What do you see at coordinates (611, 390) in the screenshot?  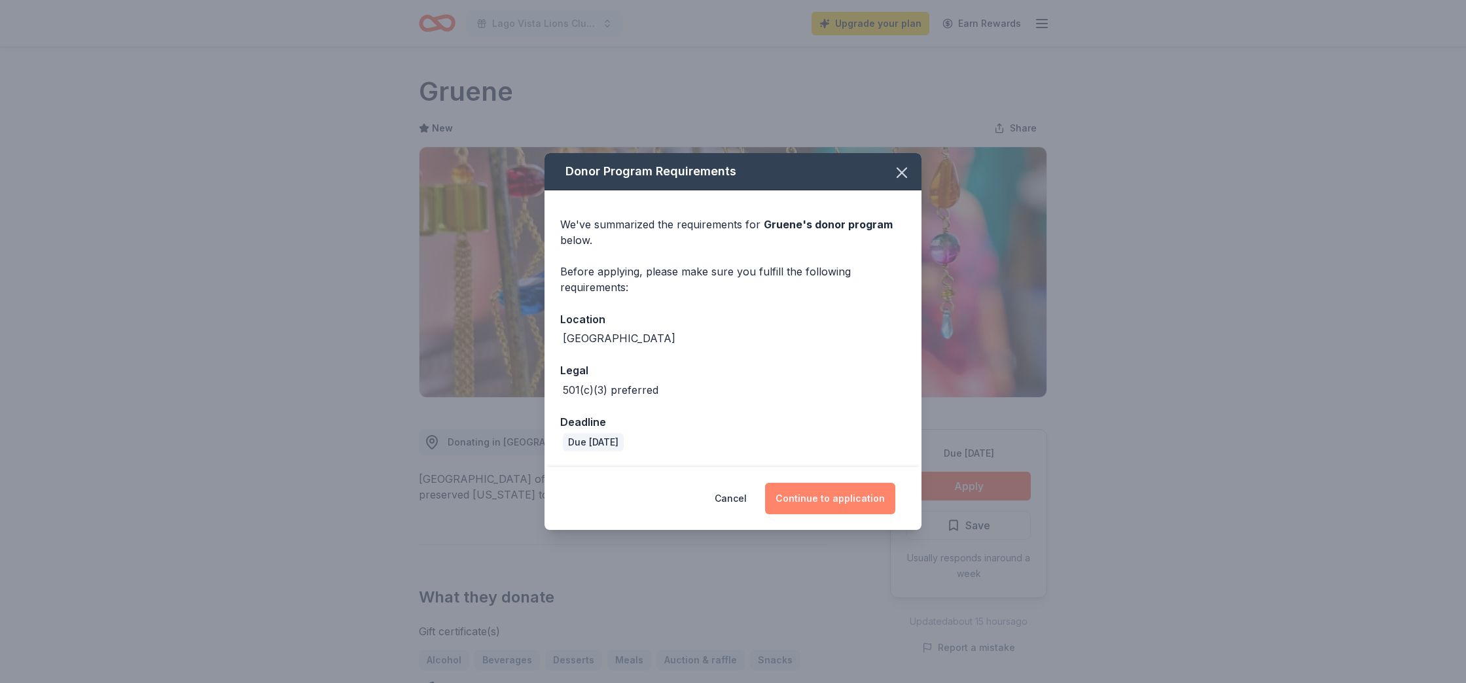 I see `div: 501(c)(3) preferred` at bounding box center [611, 390].